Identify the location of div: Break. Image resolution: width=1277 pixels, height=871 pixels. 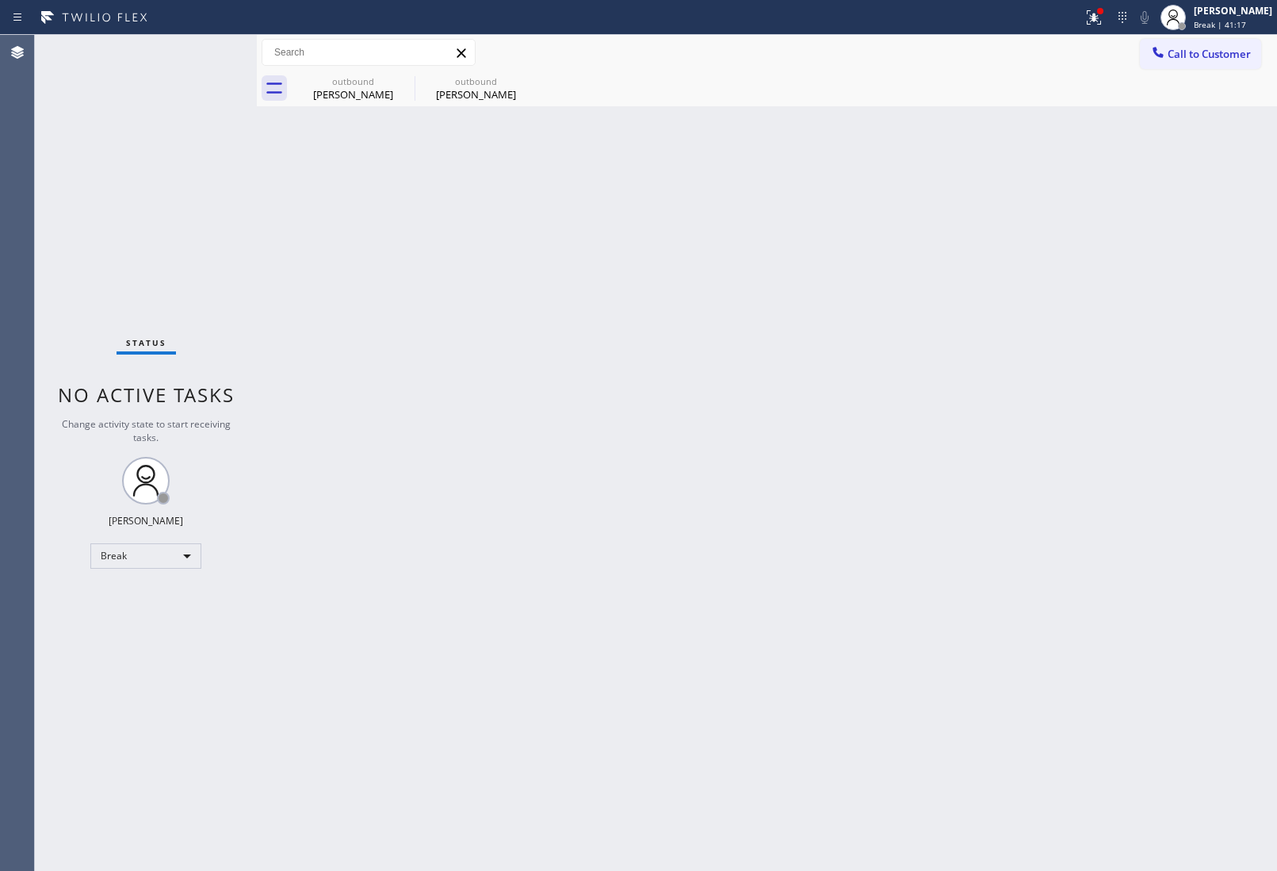
(146, 556).